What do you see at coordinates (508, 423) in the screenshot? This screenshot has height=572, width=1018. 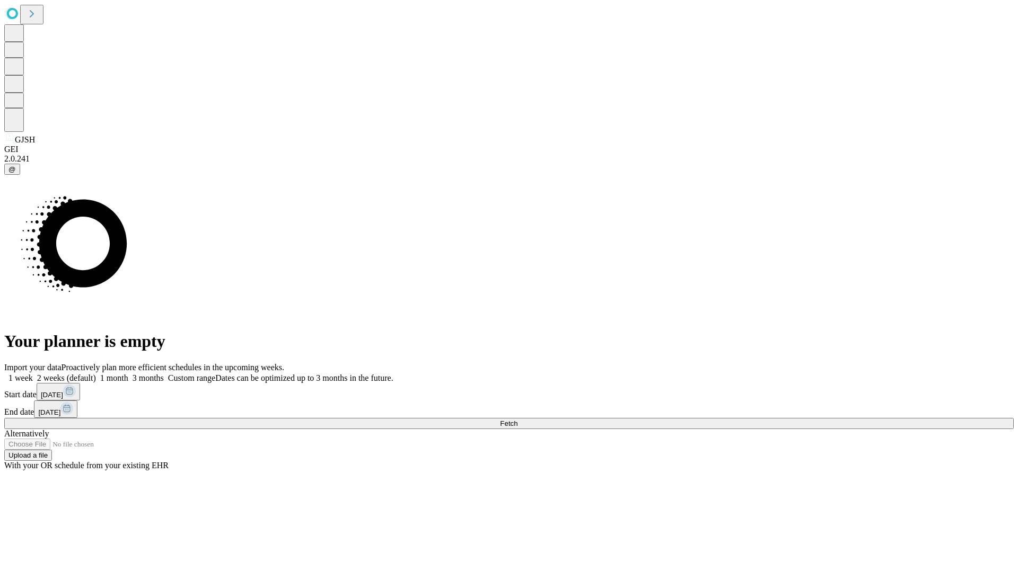 I see `span: Fetch` at bounding box center [508, 423].